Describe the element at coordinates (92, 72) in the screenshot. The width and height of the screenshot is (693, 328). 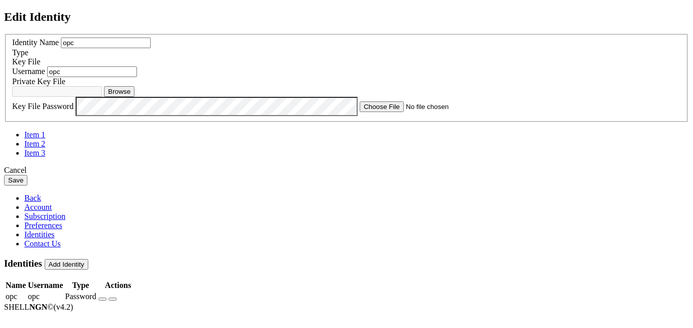
I see `input: Login Username` at that location.